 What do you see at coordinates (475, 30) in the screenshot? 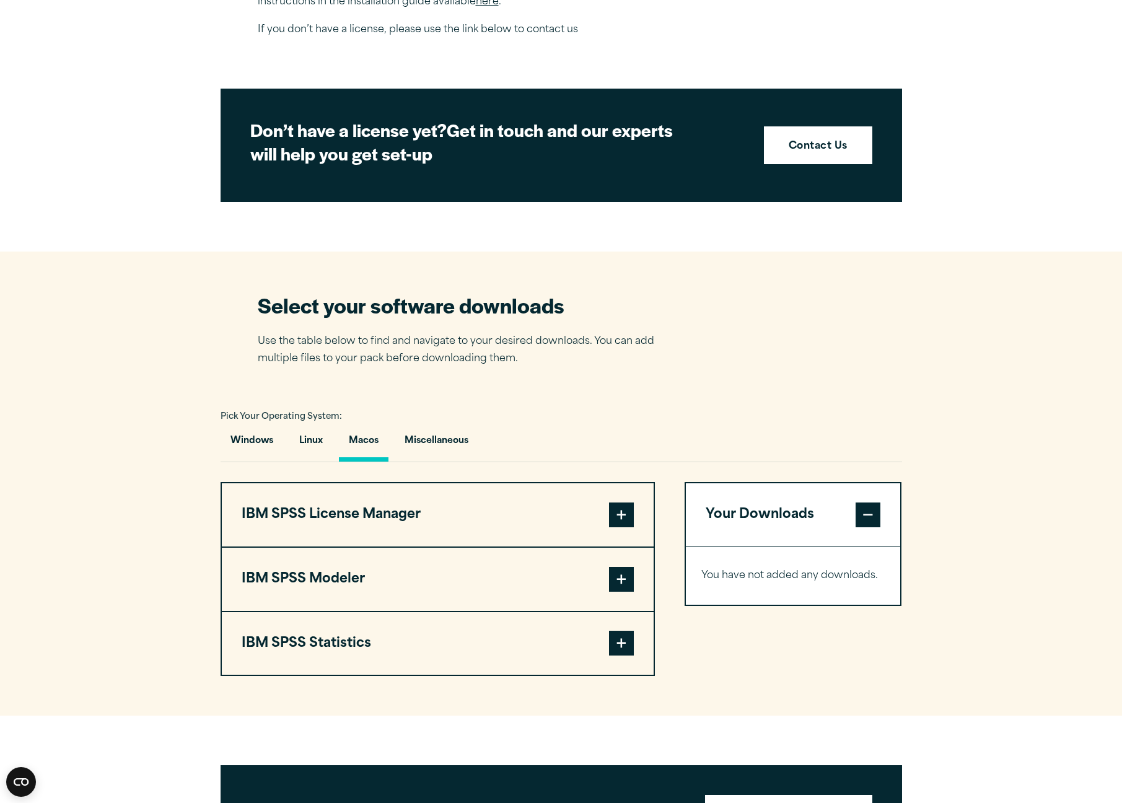
I see `p: If you don’t have a license, please use the link below to contact us` at bounding box center [475, 30].